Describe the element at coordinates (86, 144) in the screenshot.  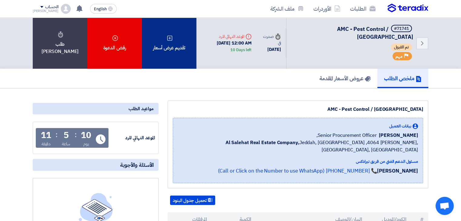
I see `div: يوم` at that location.